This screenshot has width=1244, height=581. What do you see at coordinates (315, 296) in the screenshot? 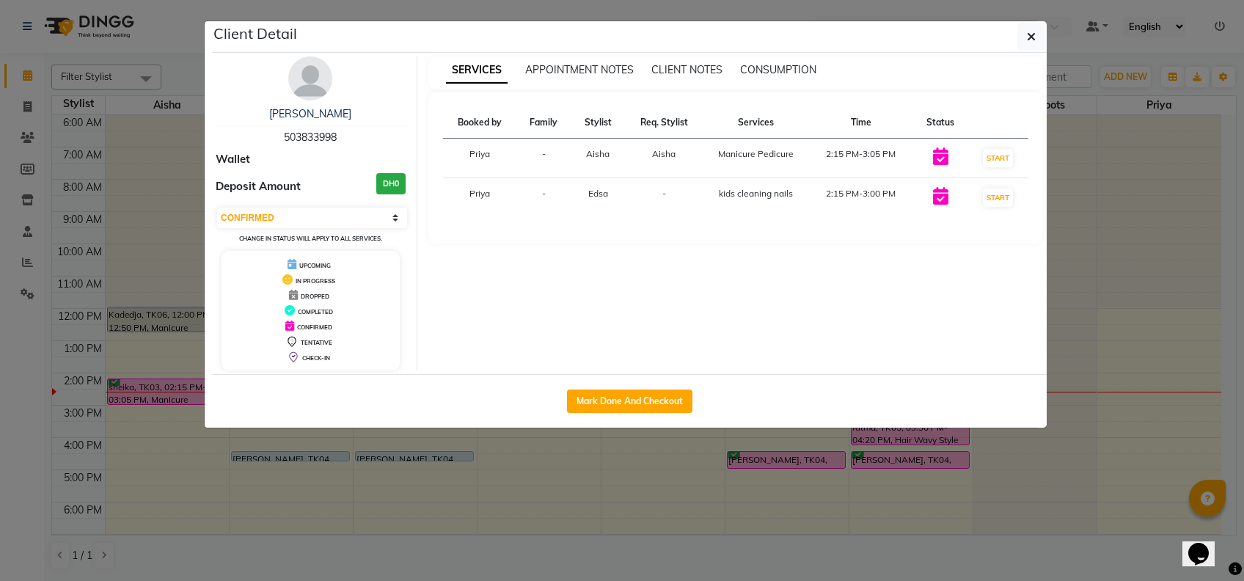
I see `span: DROPPED` at bounding box center [315, 296].